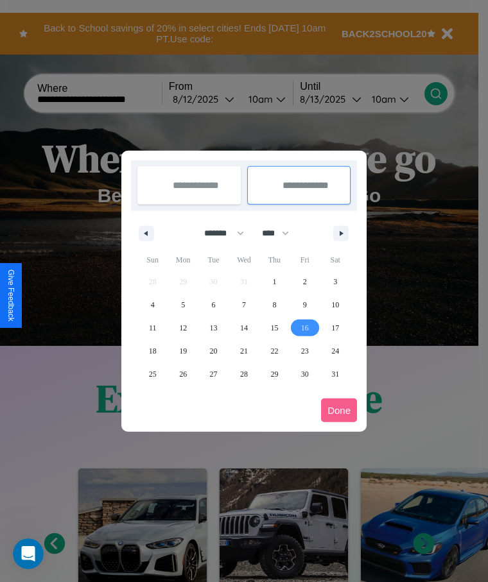  What do you see at coordinates (153, 374) in the screenshot?
I see `span: 25` at bounding box center [153, 374].